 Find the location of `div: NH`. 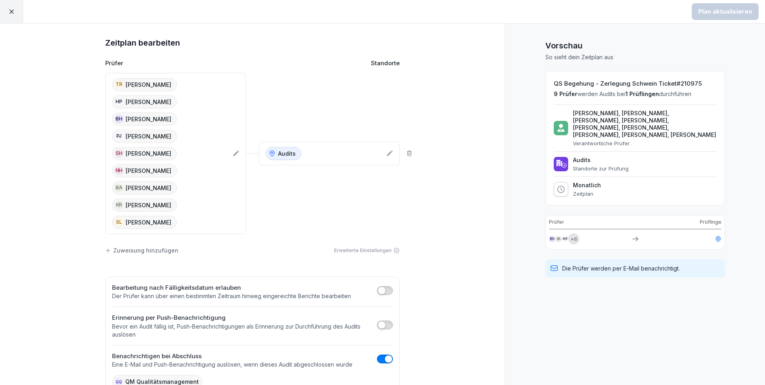

div: NH is located at coordinates (119, 170).